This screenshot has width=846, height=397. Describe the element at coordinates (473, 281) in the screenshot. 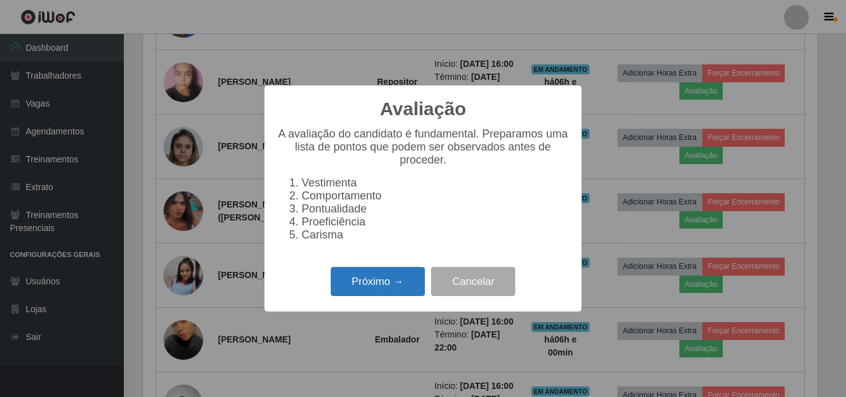

I see `button: Cancelar` at that location.